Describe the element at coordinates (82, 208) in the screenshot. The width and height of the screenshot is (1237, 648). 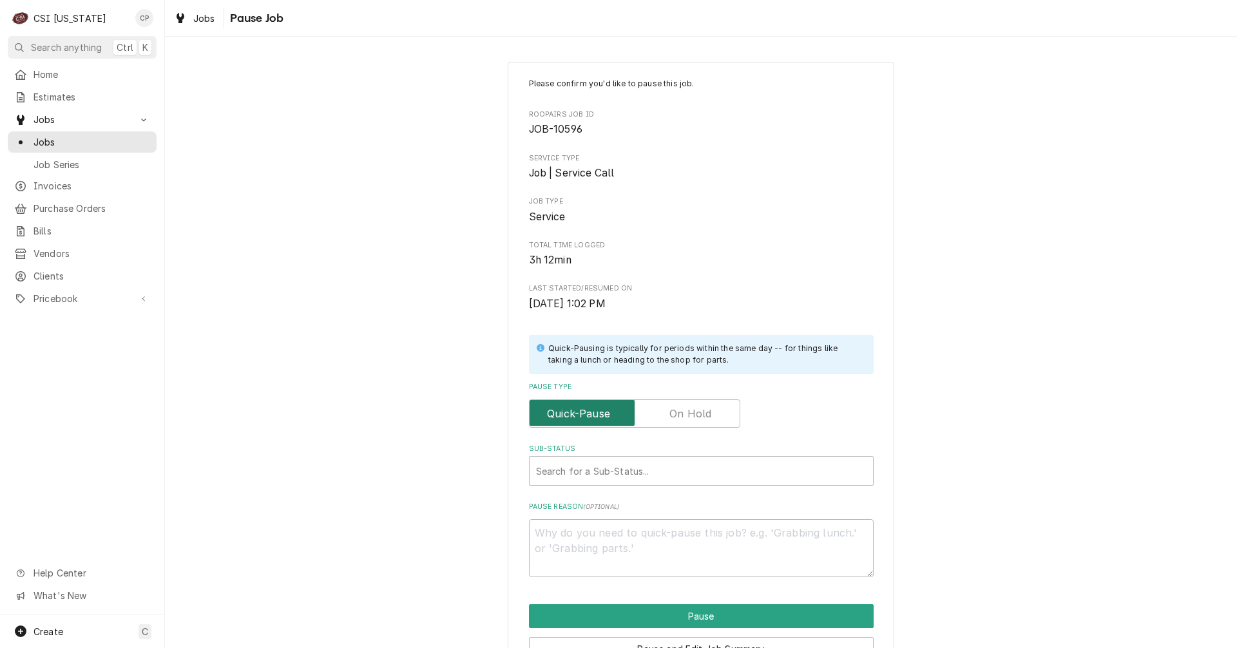
I see `a: Purchase Orders` at that location.